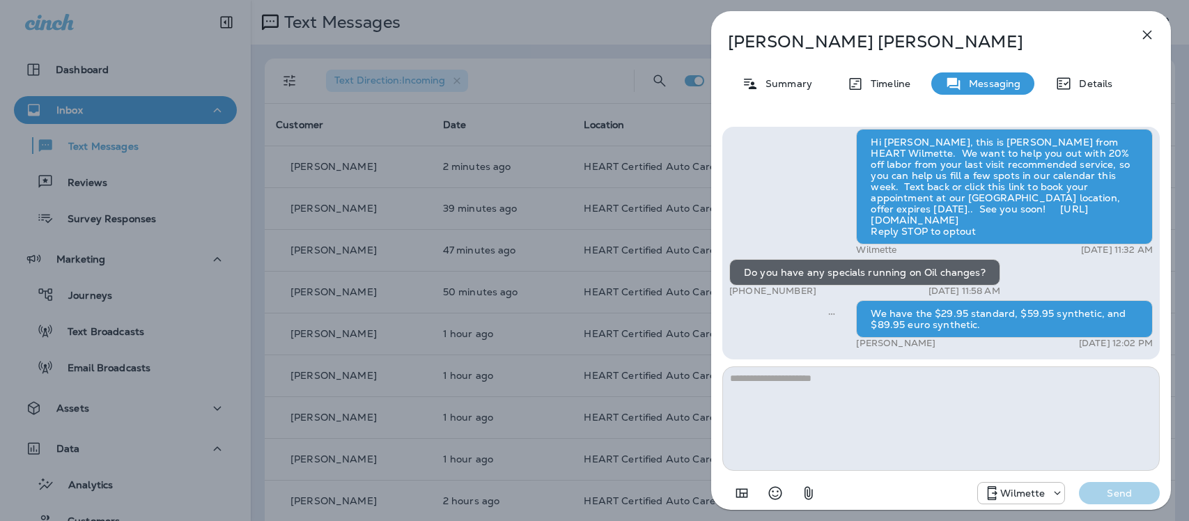  I want to click on div: We have the $29.95 standard, $59.95 synthetic, and $89.95 euro synthetic., so click(1004, 319).